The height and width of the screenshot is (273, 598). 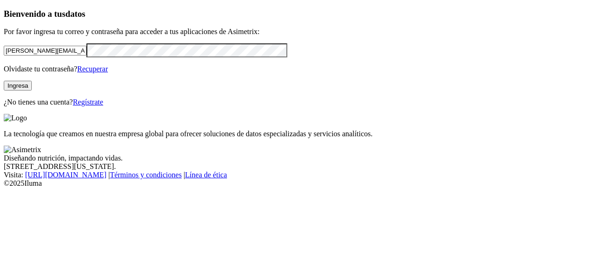 What do you see at coordinates (299, 32) in the screenshot?
I see `p: Por favor ingresa tu correo y contraseña para acceder a tus aplicaciones de Asimetrix:` at bounding box center [299, 32].